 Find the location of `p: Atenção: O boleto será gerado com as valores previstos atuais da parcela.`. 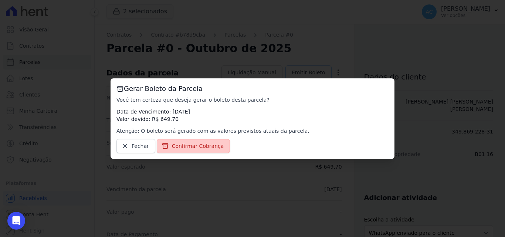

p: Atenção: O boleto será gerado com as valores previstos atuais da parcela. is located at coordinates (253, 131).